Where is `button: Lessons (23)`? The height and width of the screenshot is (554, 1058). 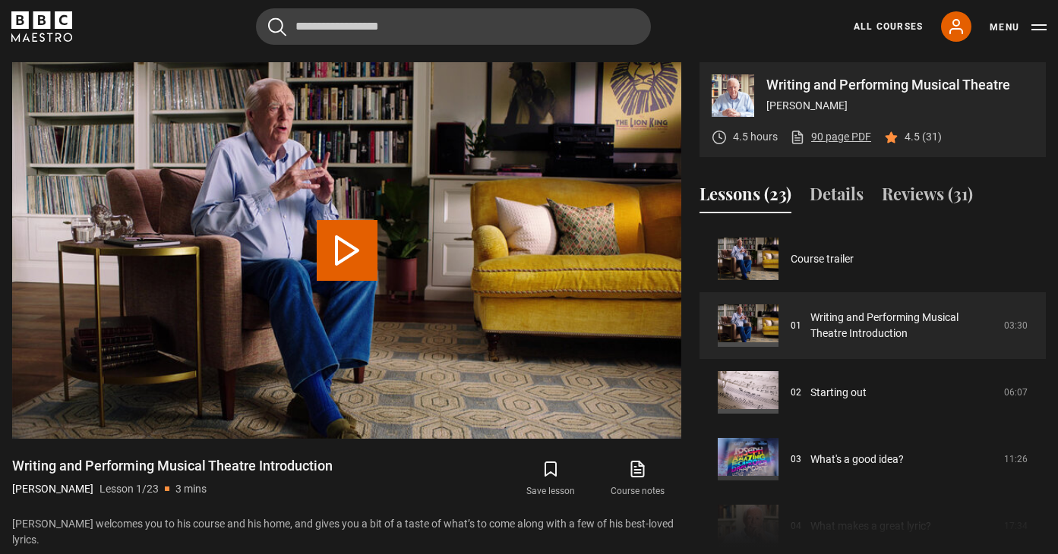 button: Lessons (23) is located at coordinates (745, 197).